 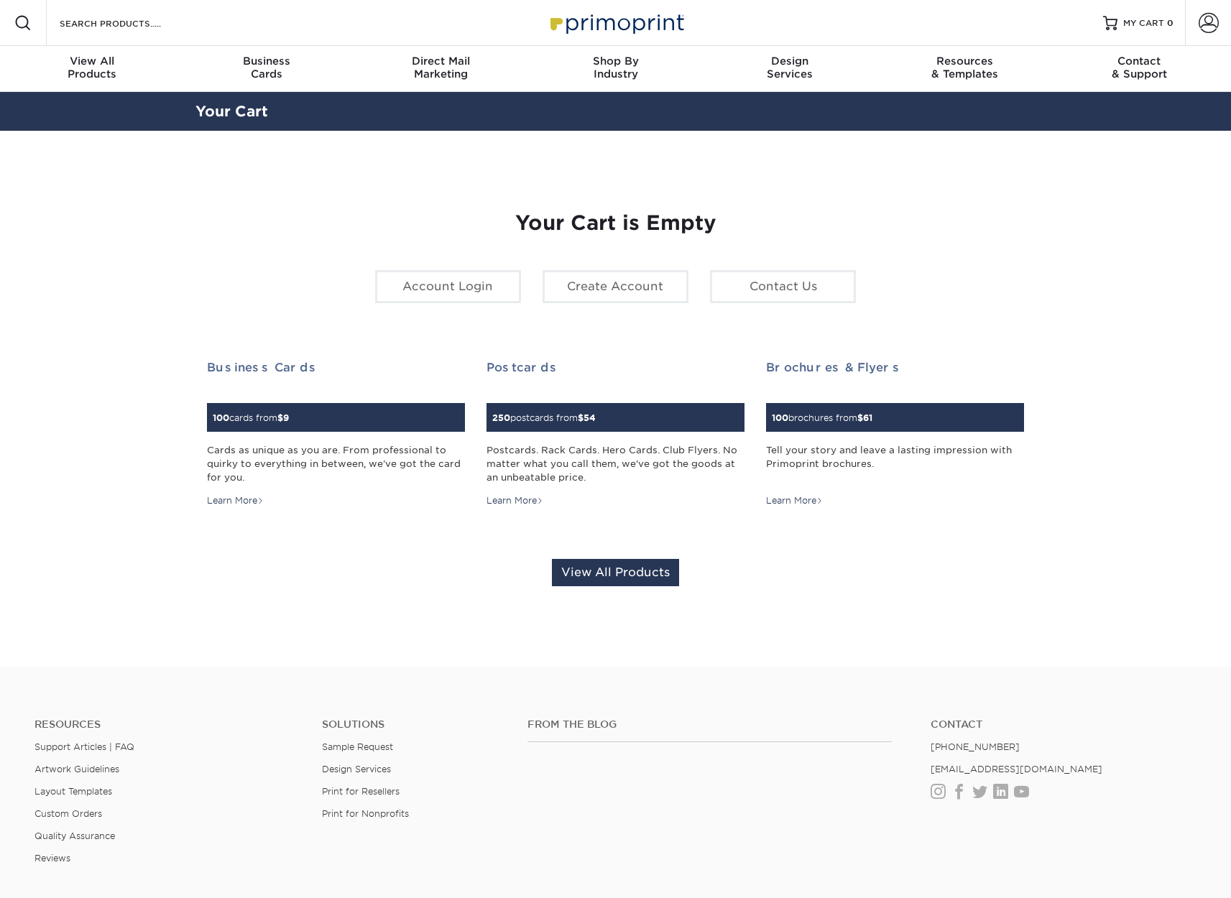 I want to click on div: Marketing, so click(x=441, y=68).